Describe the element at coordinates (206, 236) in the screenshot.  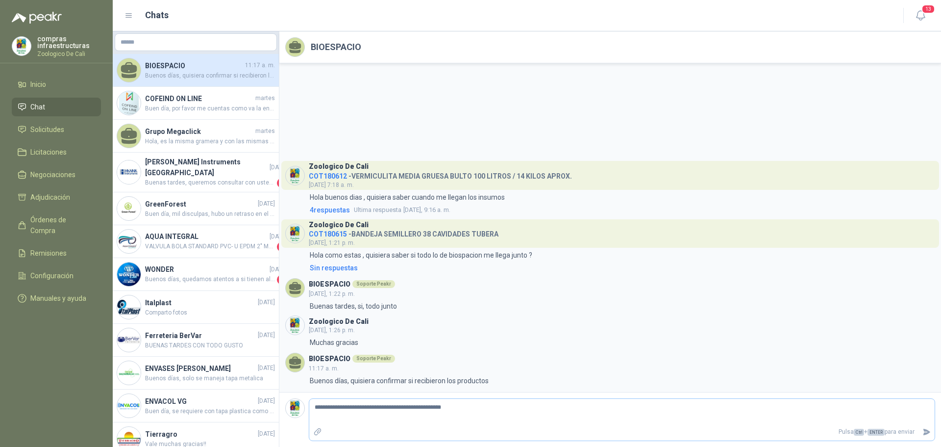
I see `h4: AQUA INTEGRAL` at that location.